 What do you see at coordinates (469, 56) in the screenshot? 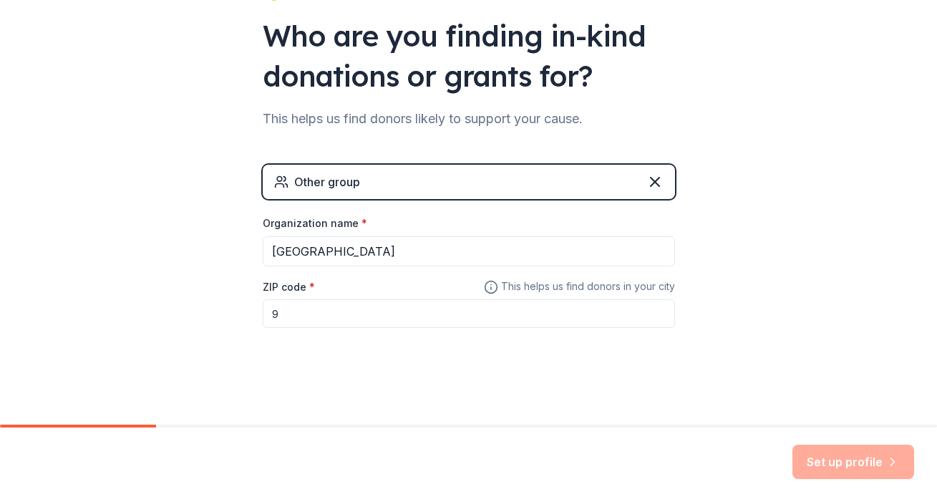
I see `div: Who are you finding in-kind donations or grants for?` at bounding box center [469, 56].